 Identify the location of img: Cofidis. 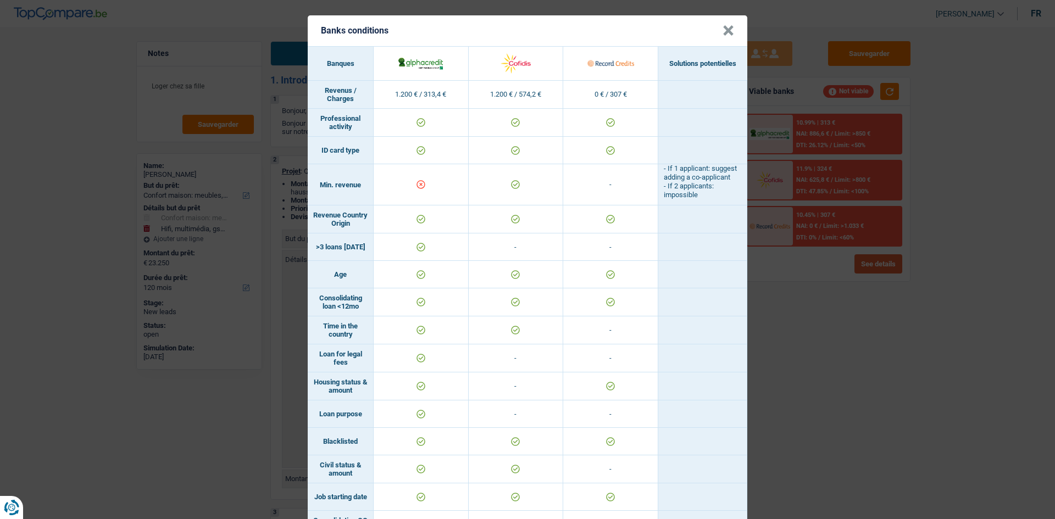
(516, 63).